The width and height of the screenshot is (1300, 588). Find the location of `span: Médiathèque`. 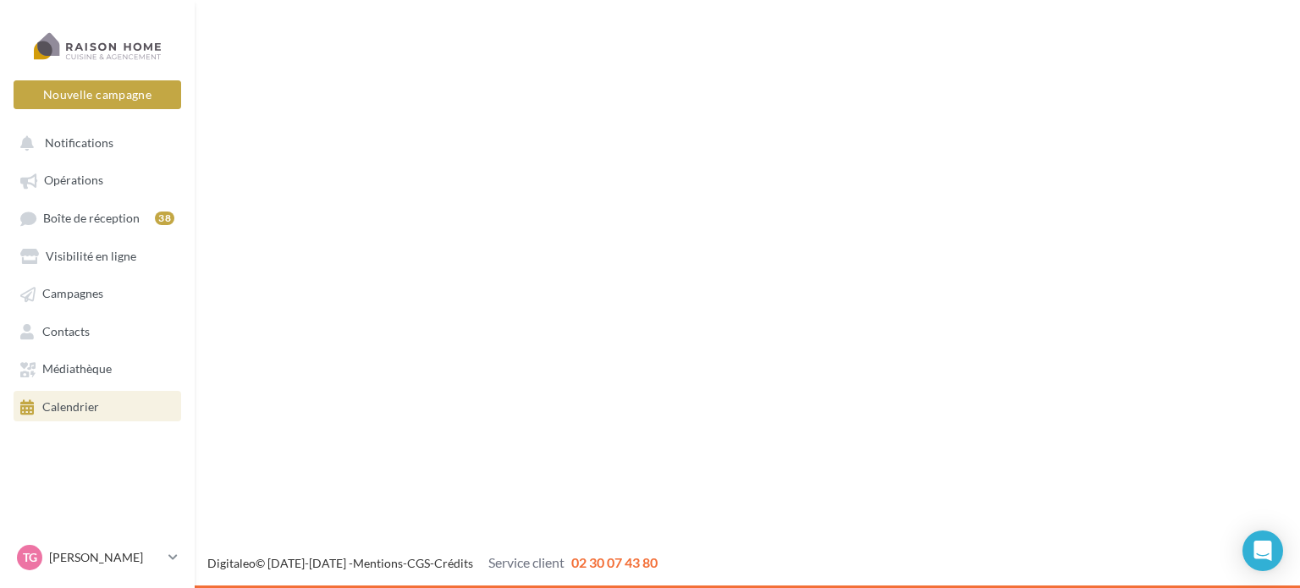

span: Médiathèque is located at coordinates (77, 369).